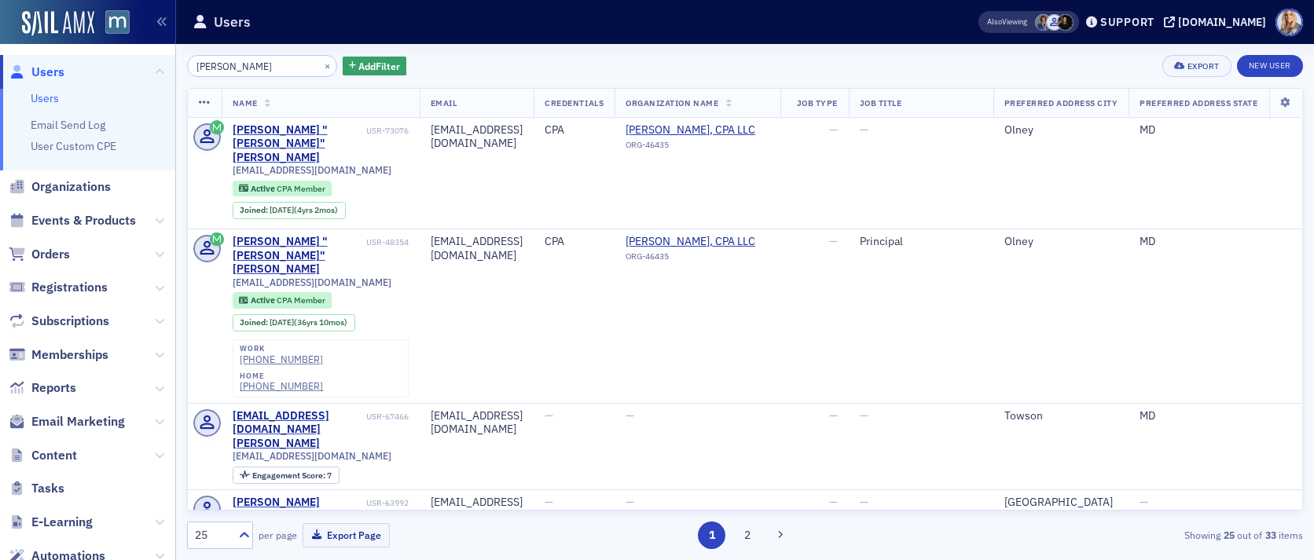  I want to click on div: Export, so click(1203, 66).